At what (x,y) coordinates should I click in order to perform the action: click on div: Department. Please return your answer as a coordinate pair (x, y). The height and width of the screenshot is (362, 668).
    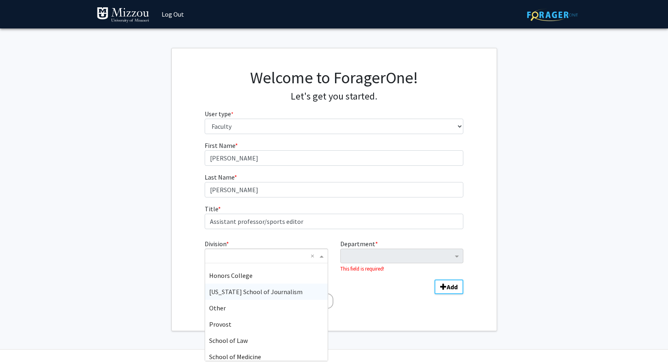
    Looking at the image, I should click on (402, 256).